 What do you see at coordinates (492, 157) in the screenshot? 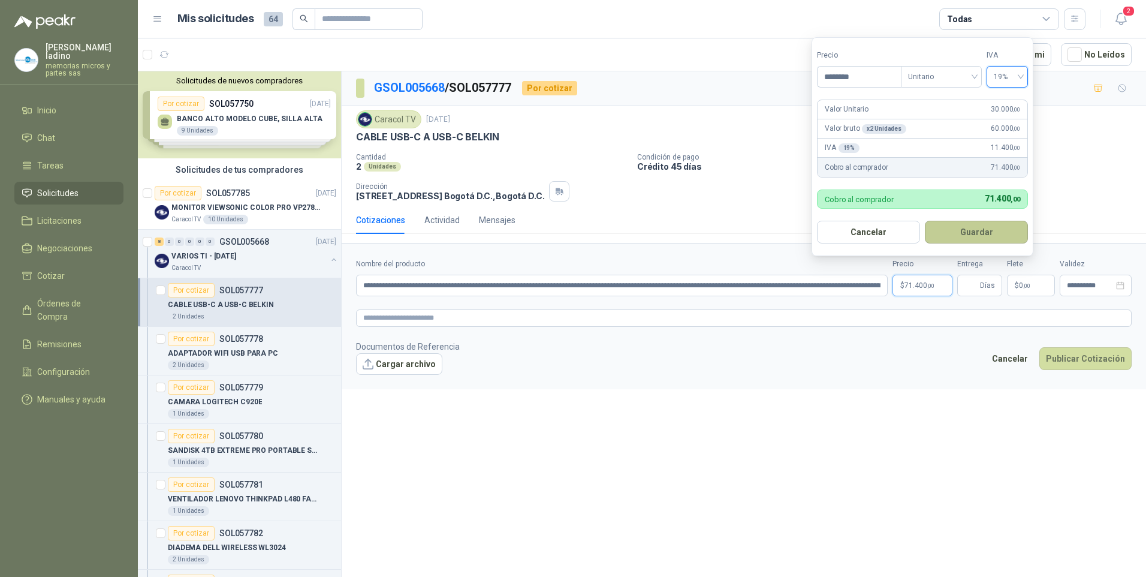
I see `p: Cantidad` at bounding box center [492, 157].